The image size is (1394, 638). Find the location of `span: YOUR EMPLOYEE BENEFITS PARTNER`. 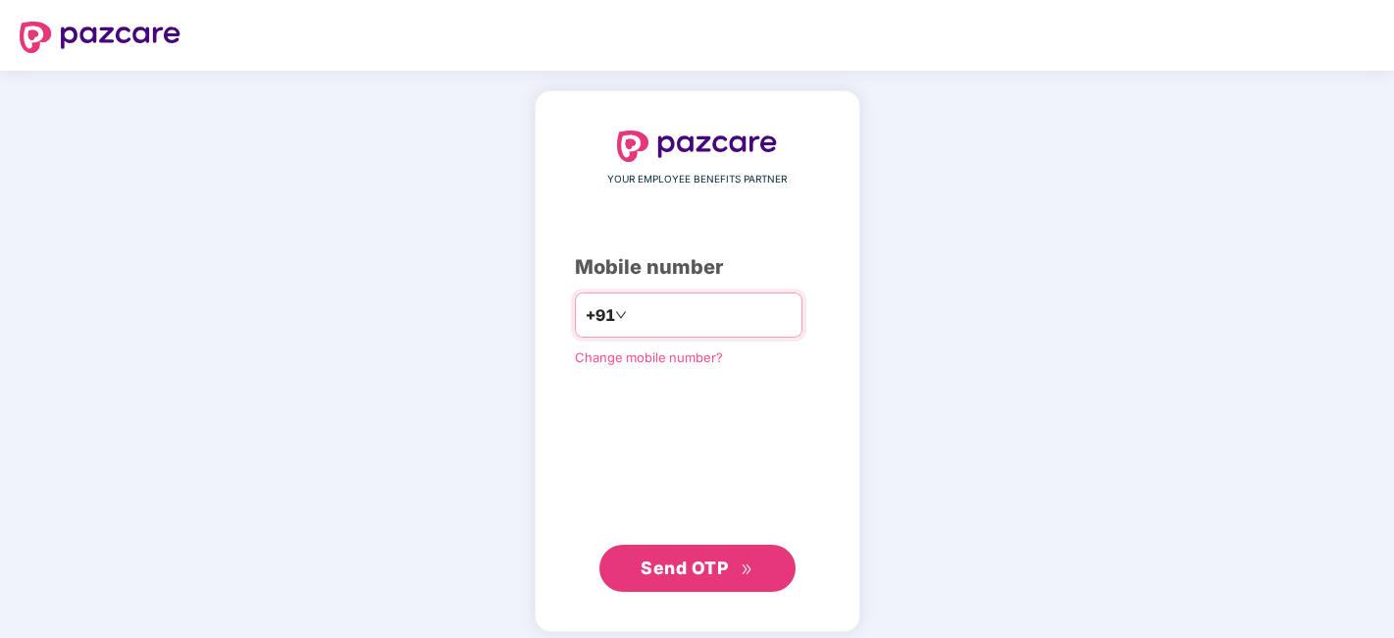

span: YOUR EMPLOYEE BENEFITS PARTNER is located at coordinates (696, 179).